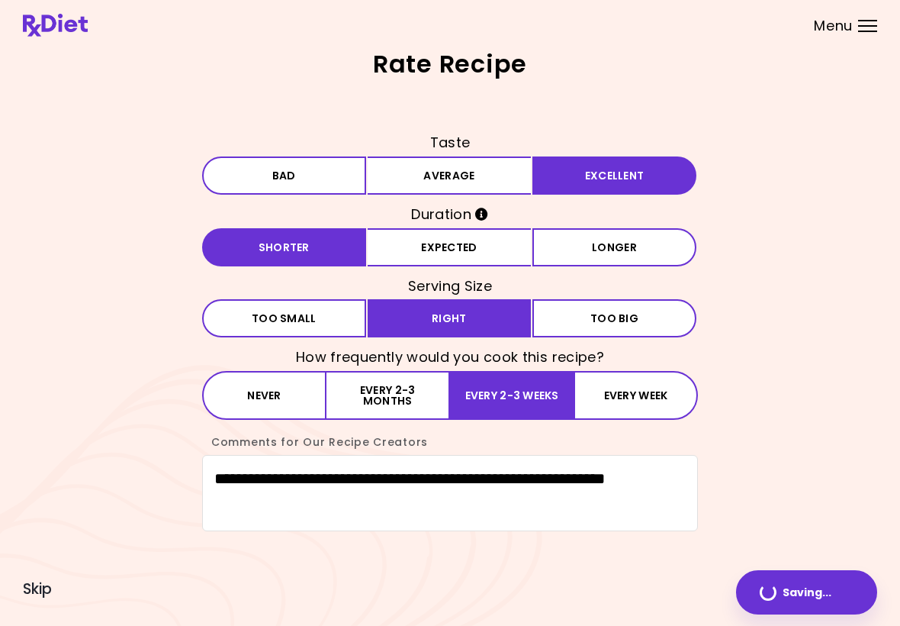 The height and width of the screenshot is (626, 900). What do you see at coordinates (284, 318) in the screenshot?
I see `button: Too small` at bounding box center [284, 318].